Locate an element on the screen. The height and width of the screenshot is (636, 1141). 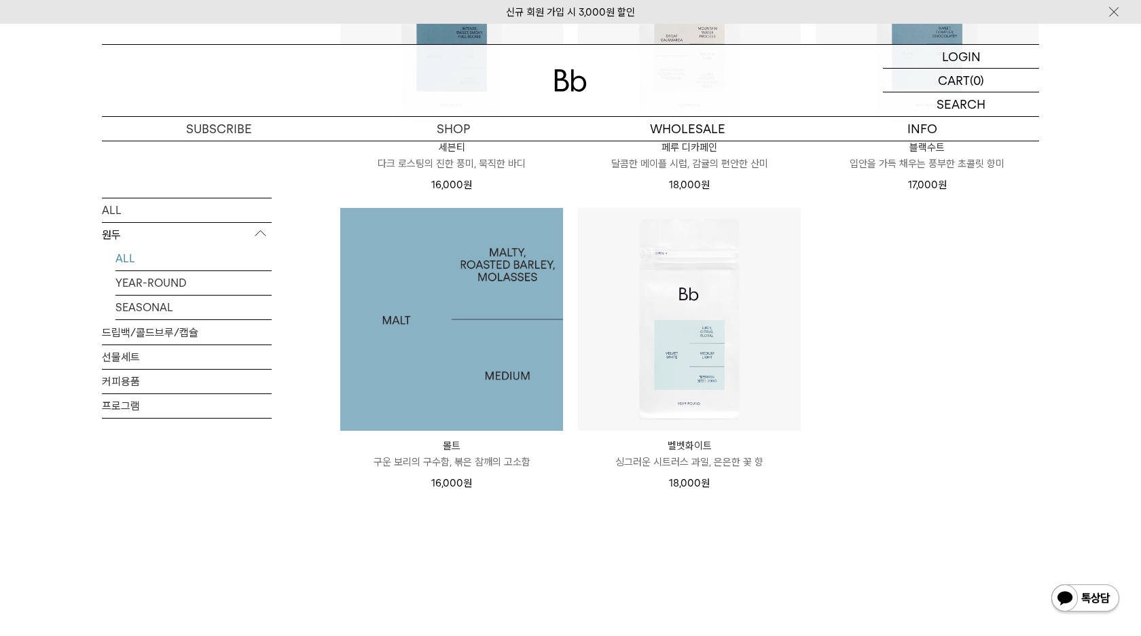
a: YEAR-ROUND is located at coordinates (194, 282).